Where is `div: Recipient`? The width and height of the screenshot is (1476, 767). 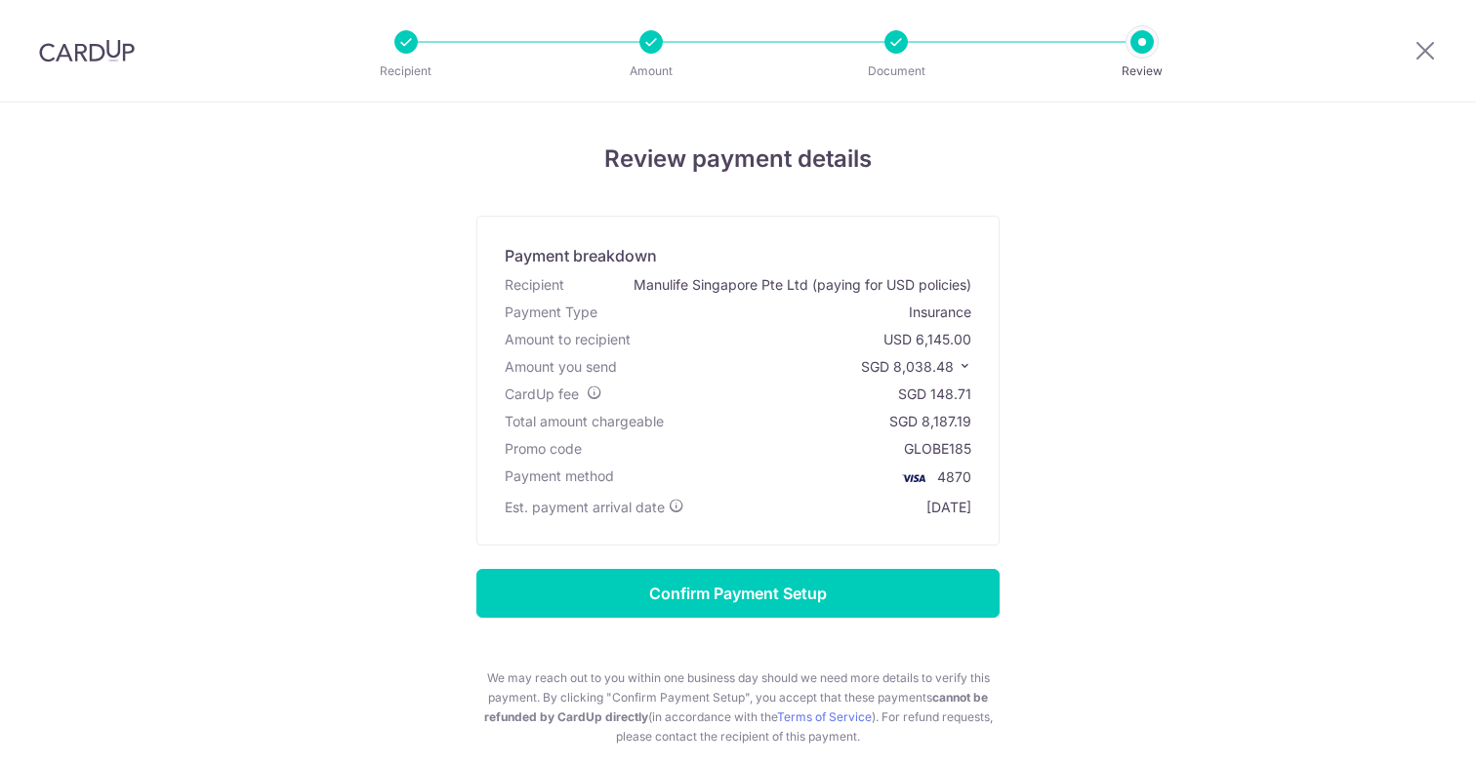
div: Recipient is located at coordinates (534, 285).